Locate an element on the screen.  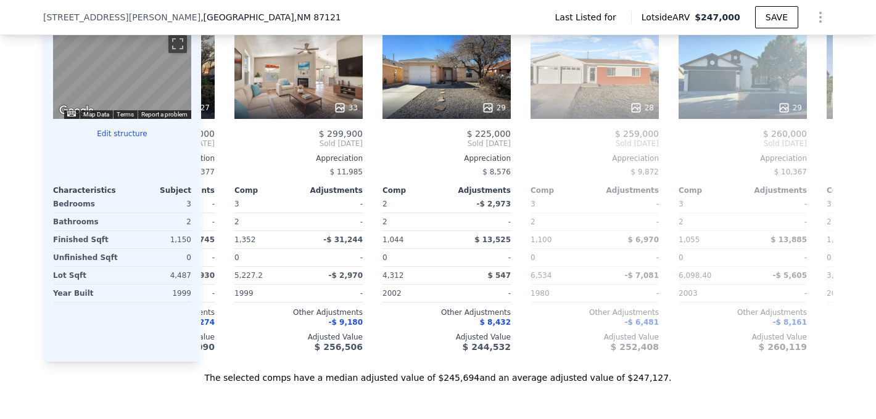
span: -$ 7,081 is located at coordinates (642, 276).